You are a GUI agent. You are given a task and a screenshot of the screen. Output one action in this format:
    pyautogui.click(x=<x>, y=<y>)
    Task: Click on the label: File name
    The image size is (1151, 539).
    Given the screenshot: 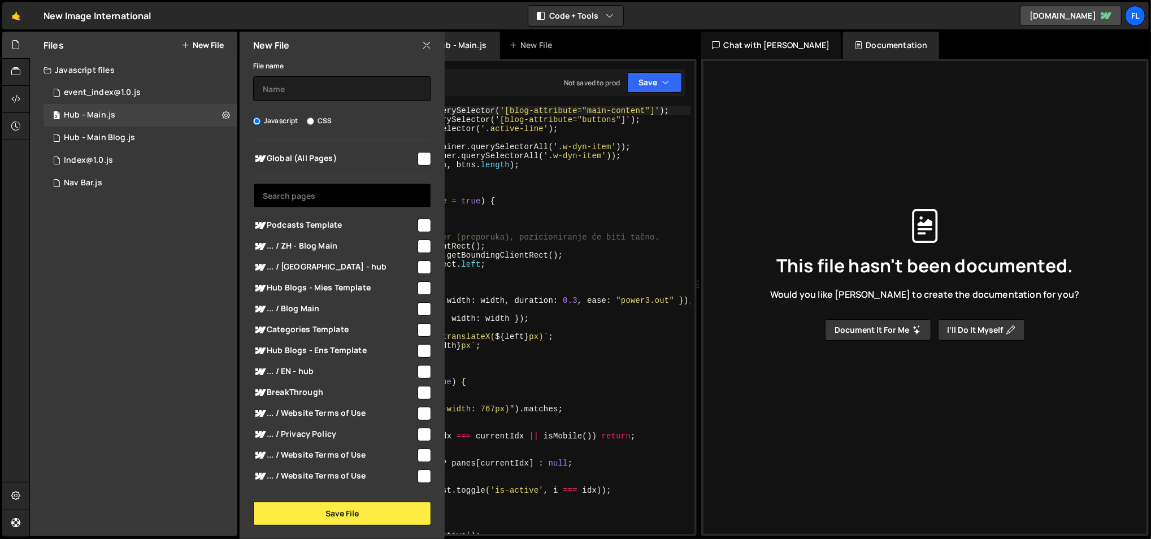 What is the action you would take?
    pyautogui.click(x=268, y=66)
    